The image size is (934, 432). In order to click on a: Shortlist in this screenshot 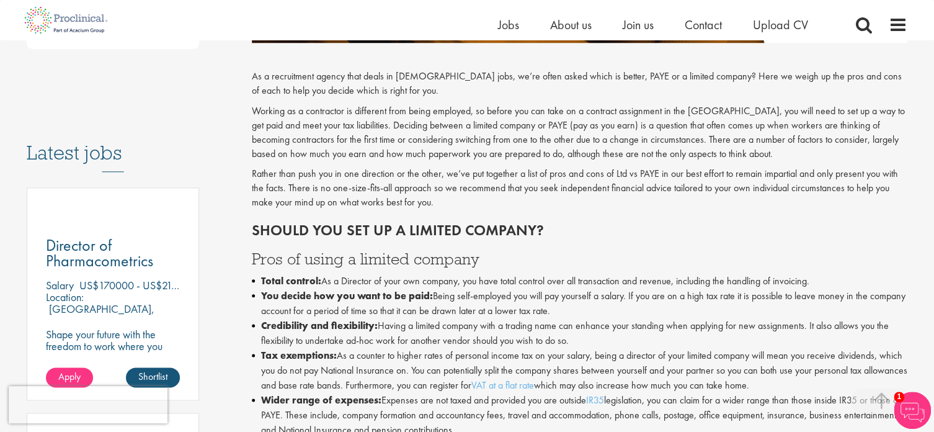, I will do `click(153, 377)`.